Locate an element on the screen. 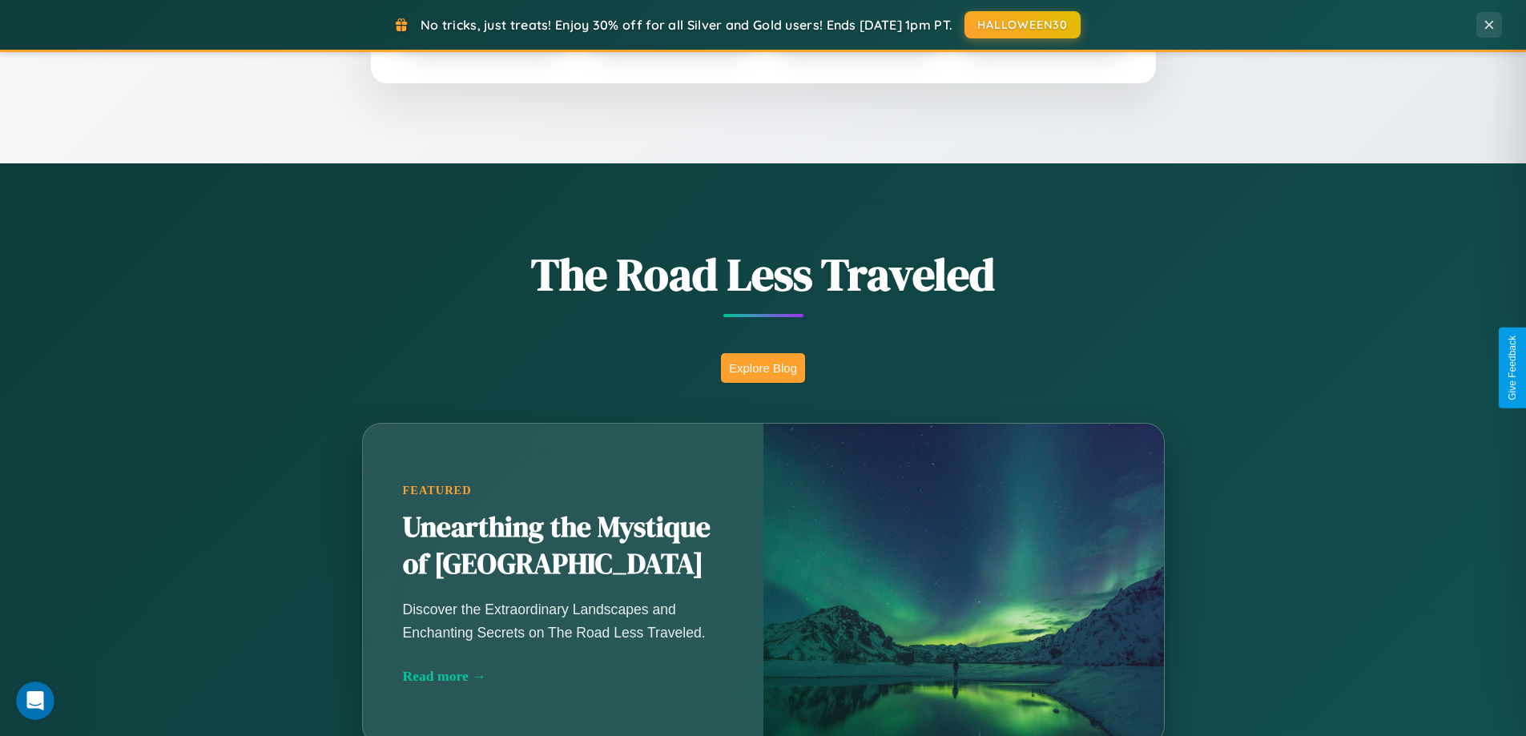 This screenshot has width=1526, height=736. button: HALLOWEEN30 is located at coordinates (1022, 25).